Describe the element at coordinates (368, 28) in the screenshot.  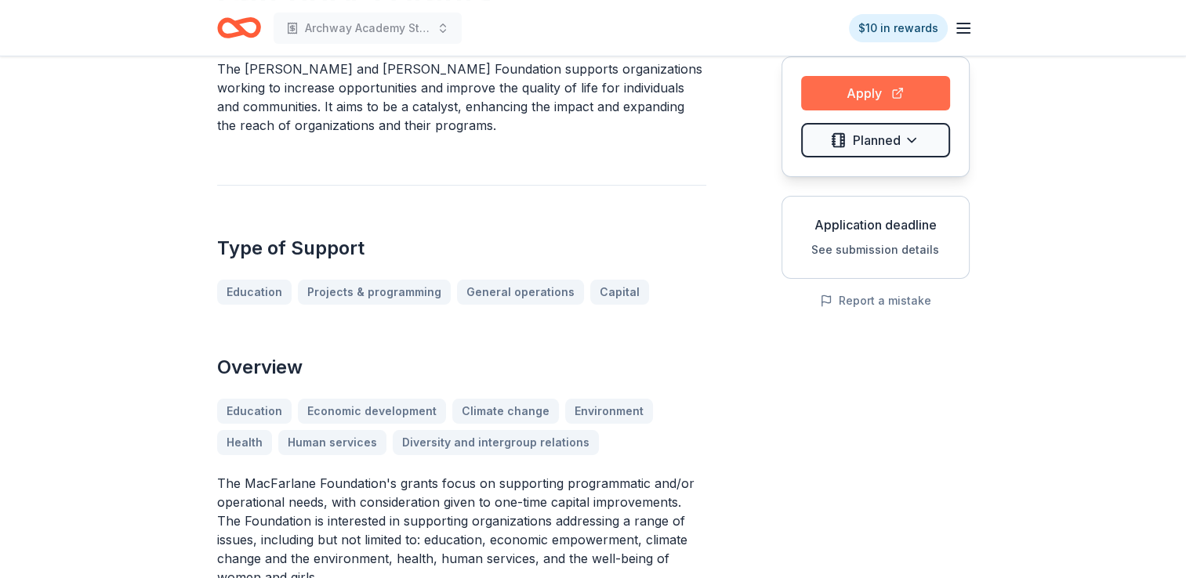
I see `span: Archway Academy Student Fund` at that location.